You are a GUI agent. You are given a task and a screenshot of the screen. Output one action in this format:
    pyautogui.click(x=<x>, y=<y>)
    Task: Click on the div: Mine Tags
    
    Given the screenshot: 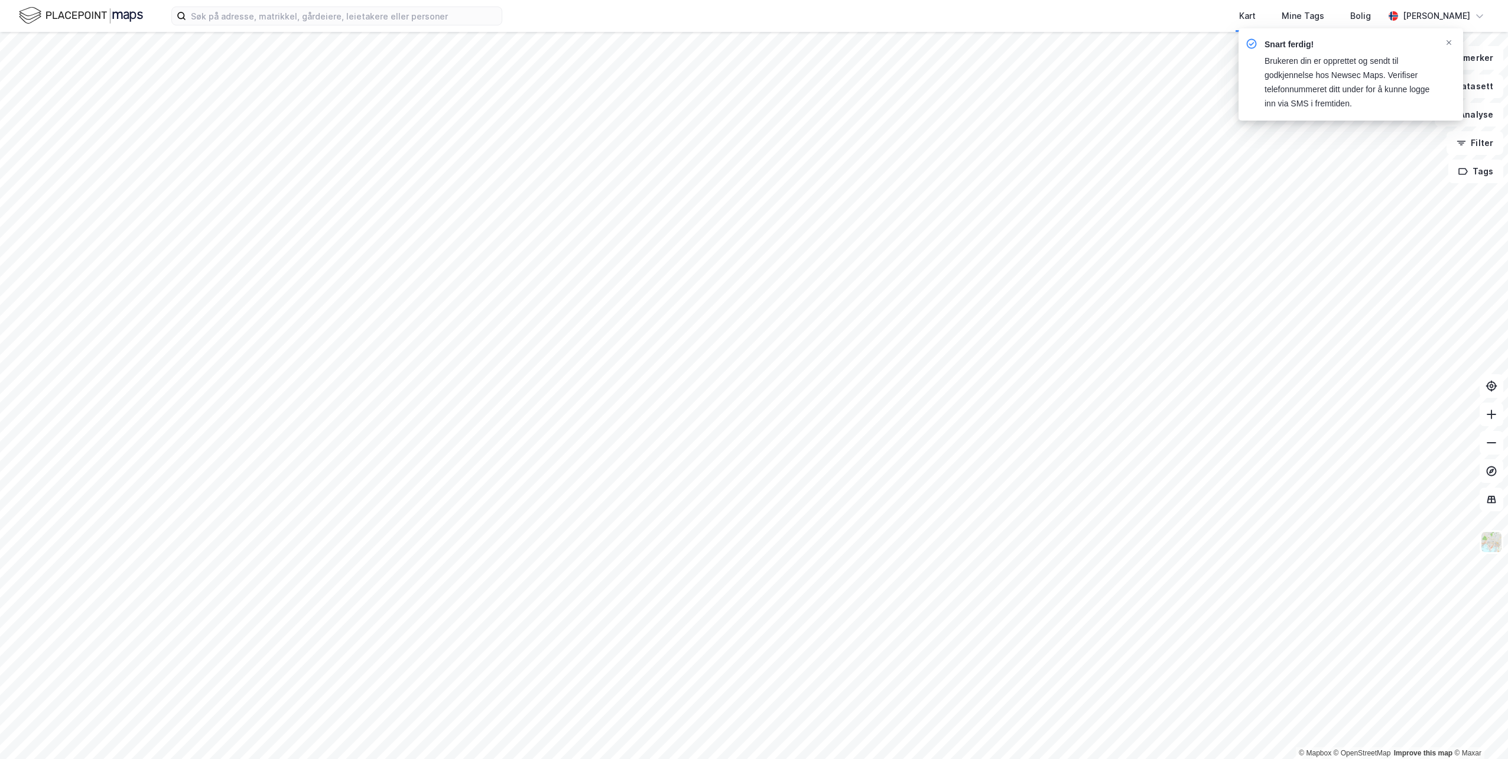 What is the action you would take?
    pyautogui.click(x=1303, y=16)
    